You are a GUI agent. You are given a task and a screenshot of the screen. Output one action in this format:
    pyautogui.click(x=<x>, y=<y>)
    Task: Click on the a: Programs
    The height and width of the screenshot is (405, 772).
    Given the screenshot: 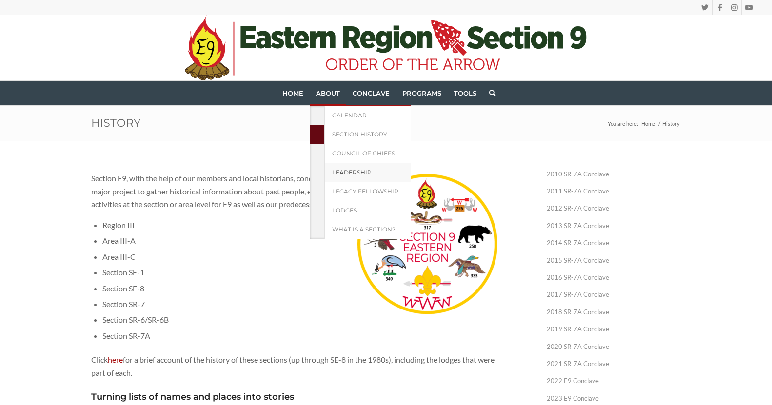 What is the action you would take?
    pyautogui.click(x=422, y=93)
    